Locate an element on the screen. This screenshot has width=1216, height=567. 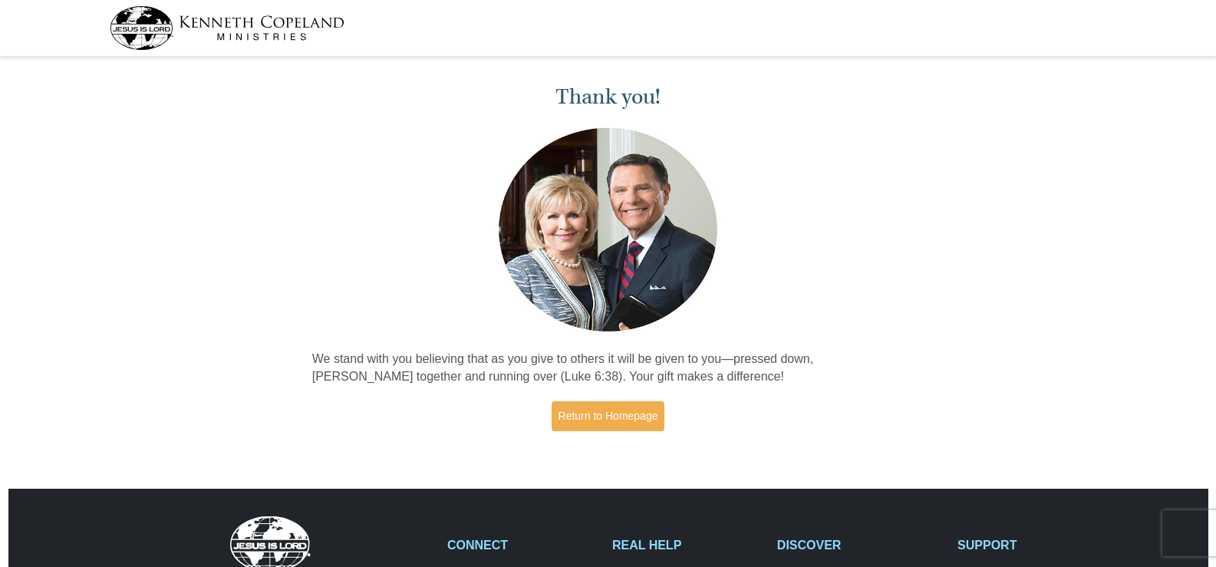
img: kcm-header-logo.svg is located at coordinates (227, 28).